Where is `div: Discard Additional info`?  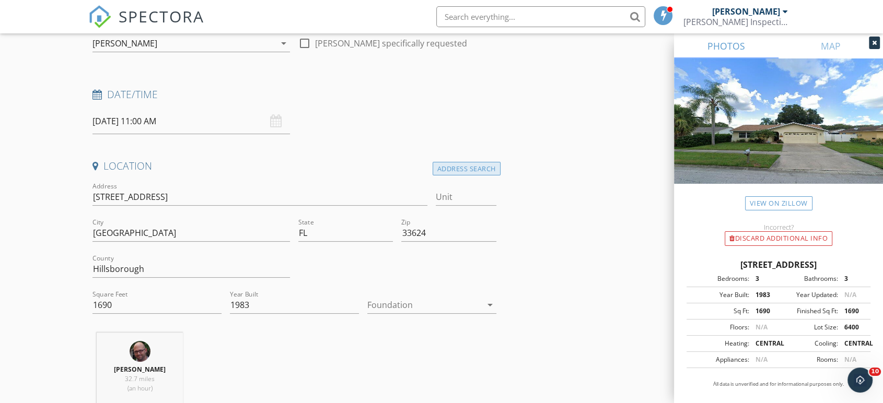 div: Discard Additional info is located at coordinates (779, 239).